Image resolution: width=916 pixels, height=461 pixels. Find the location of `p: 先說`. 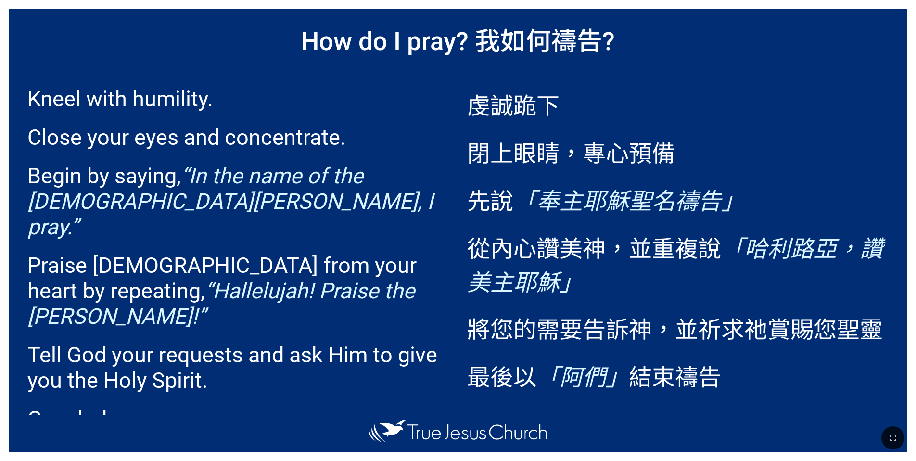

p: 先說 is located at coordinates (678, 199).